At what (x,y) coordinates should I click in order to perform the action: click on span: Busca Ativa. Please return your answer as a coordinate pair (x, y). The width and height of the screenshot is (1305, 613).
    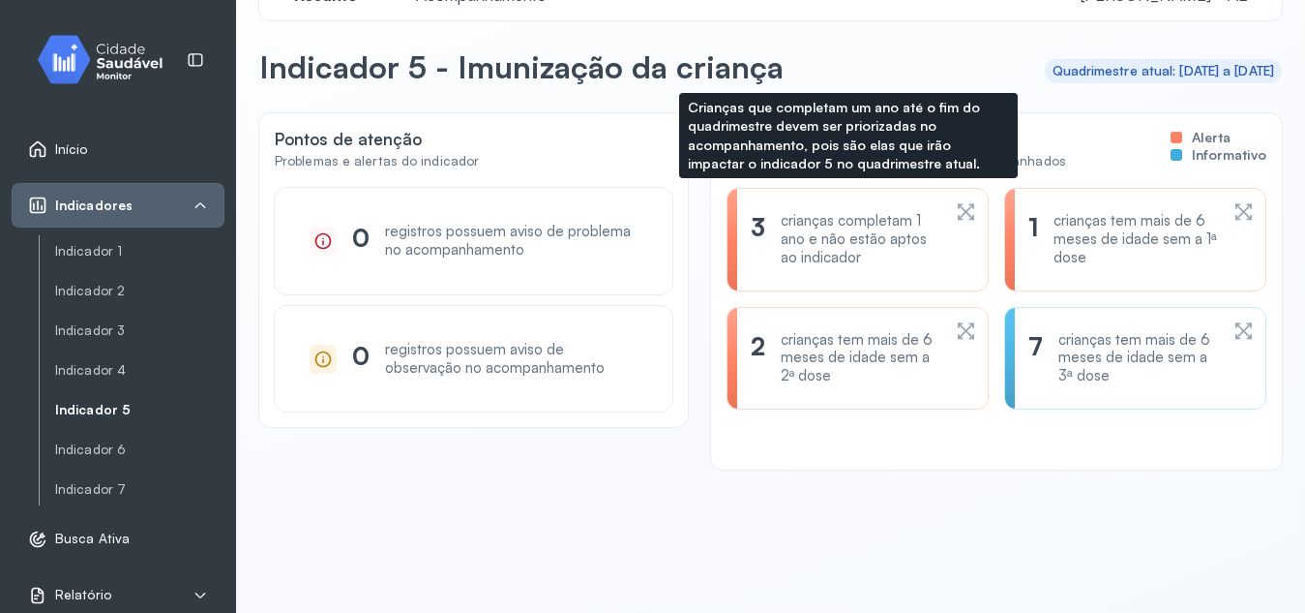
    Looking at the image, I should click on (92, 538).